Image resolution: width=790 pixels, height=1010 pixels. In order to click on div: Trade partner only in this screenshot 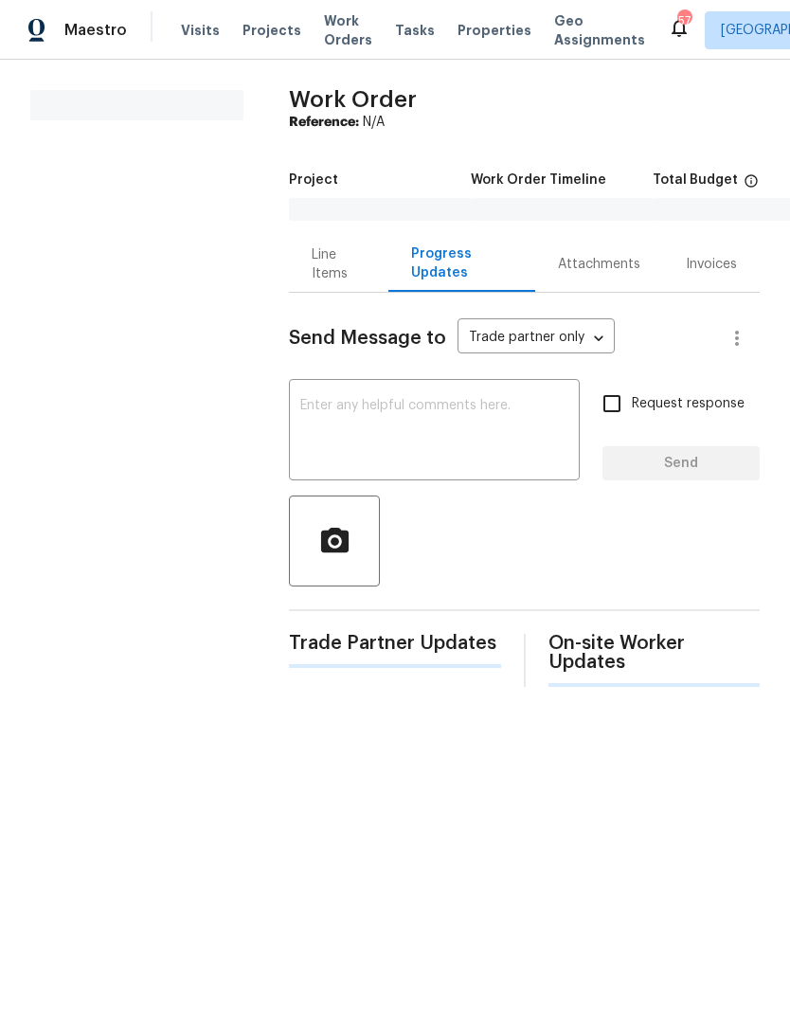, I will do `click(536, 338)`.